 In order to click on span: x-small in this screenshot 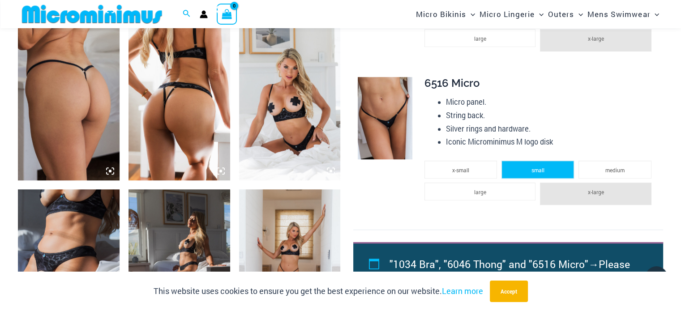, I will do `click(461, 170)`.